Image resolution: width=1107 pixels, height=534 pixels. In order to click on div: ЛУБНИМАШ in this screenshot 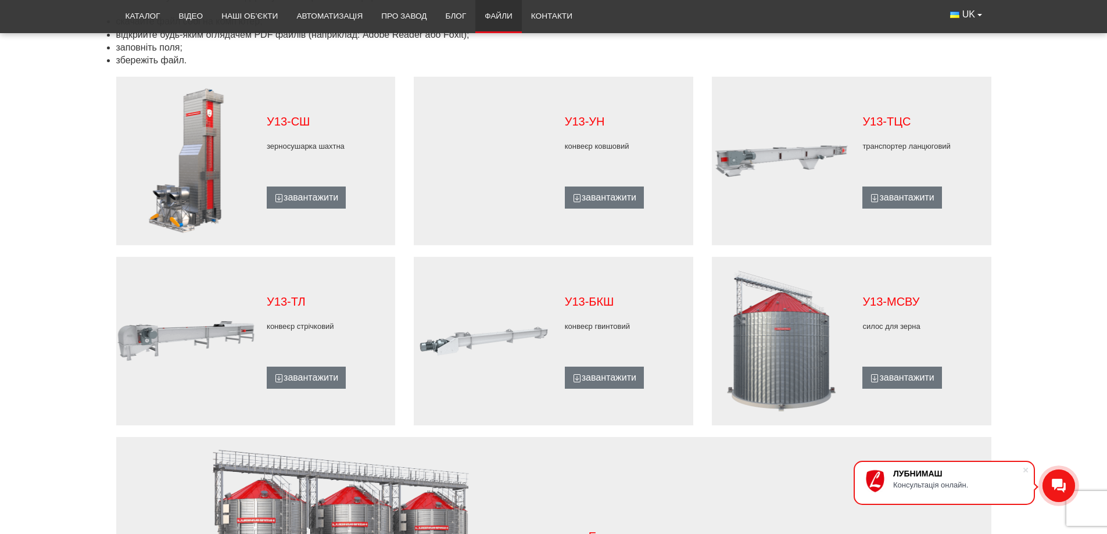, I will do `click(958, 474)`.